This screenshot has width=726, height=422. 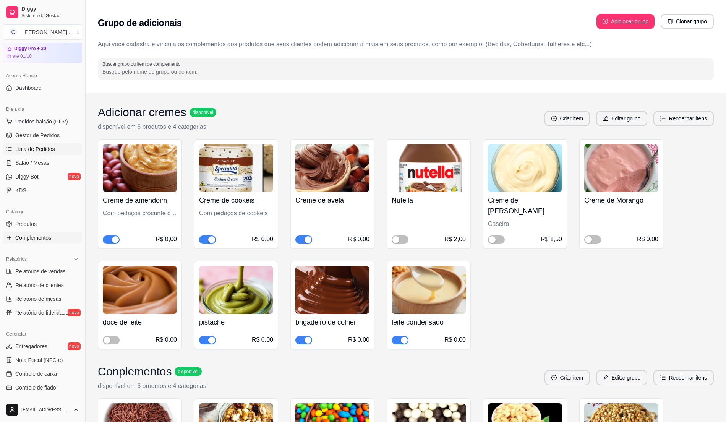 I want to click on span: Gestor de Pedidos, so click(x=37, y=135).